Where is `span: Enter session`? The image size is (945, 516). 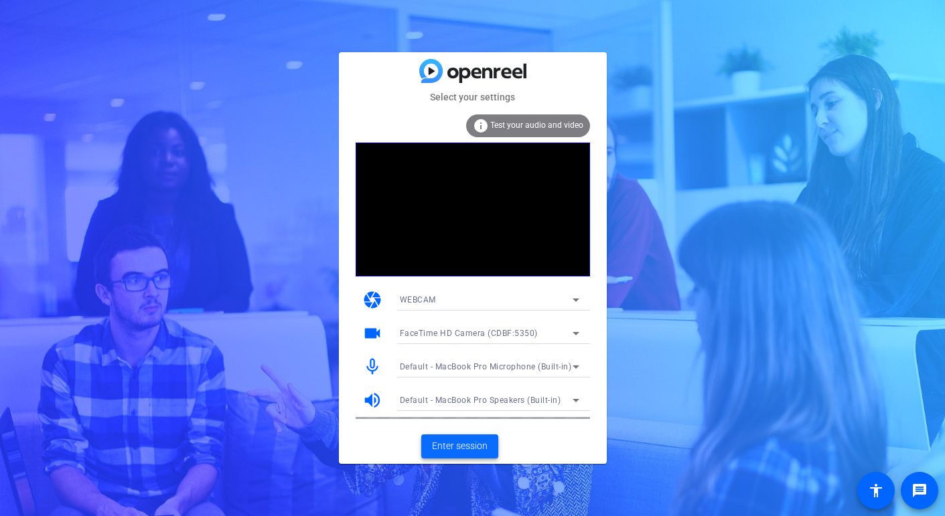
span: Enter session is located at coordinates (459, 446).